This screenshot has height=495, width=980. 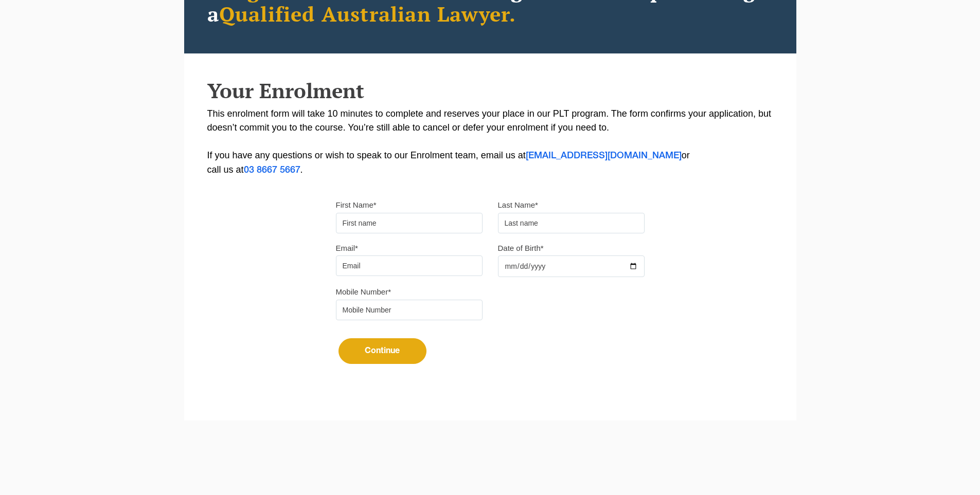 What do you see at coordinates (356, 205) in the screenshot?
I see `label: First Name*` at bounding box center [356, 205].